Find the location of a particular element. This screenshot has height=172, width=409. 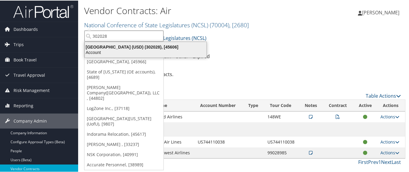

td: 99028985 is located at coordinates (282, 153).